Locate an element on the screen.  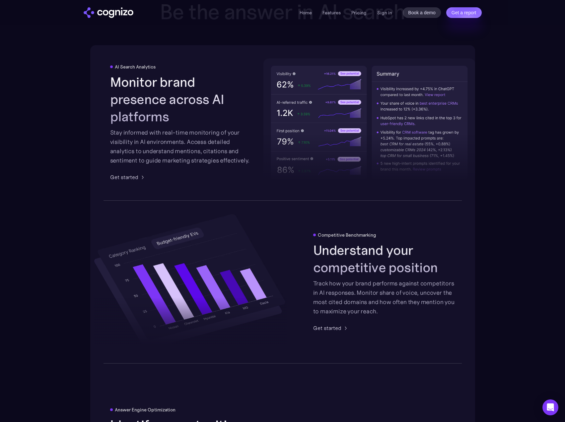
a: Home is located at coordinates (306, 13).